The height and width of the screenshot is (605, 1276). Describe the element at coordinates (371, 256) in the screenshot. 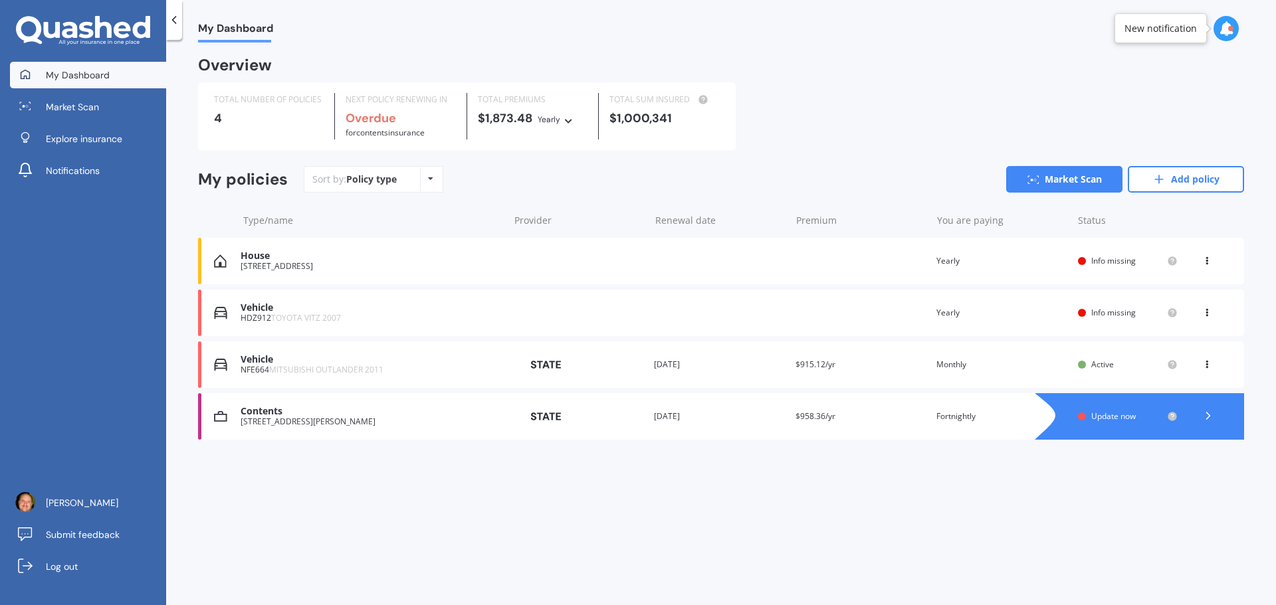

I see `div: House` at that location.